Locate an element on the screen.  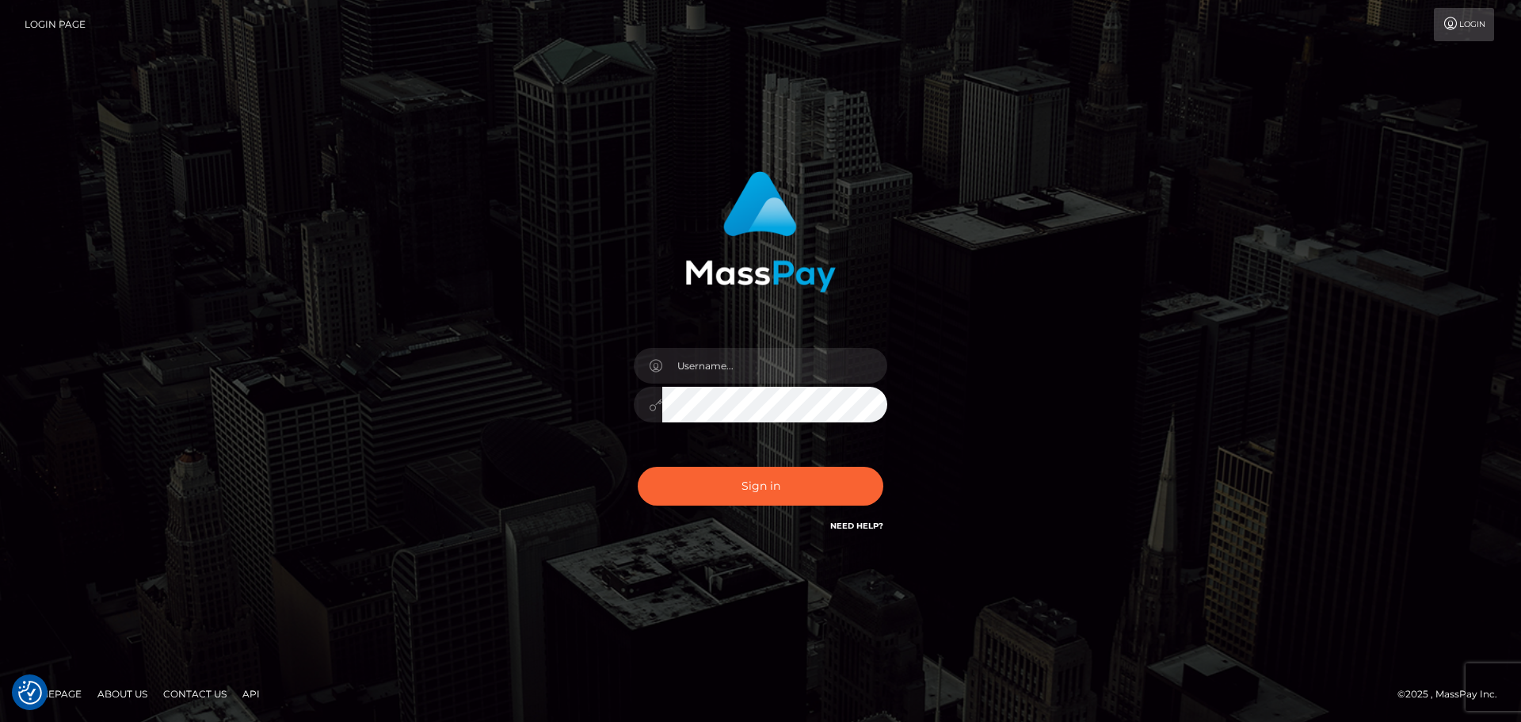
div: © 2025 , MassPay Inc. is located at coordinates (1453, 694).